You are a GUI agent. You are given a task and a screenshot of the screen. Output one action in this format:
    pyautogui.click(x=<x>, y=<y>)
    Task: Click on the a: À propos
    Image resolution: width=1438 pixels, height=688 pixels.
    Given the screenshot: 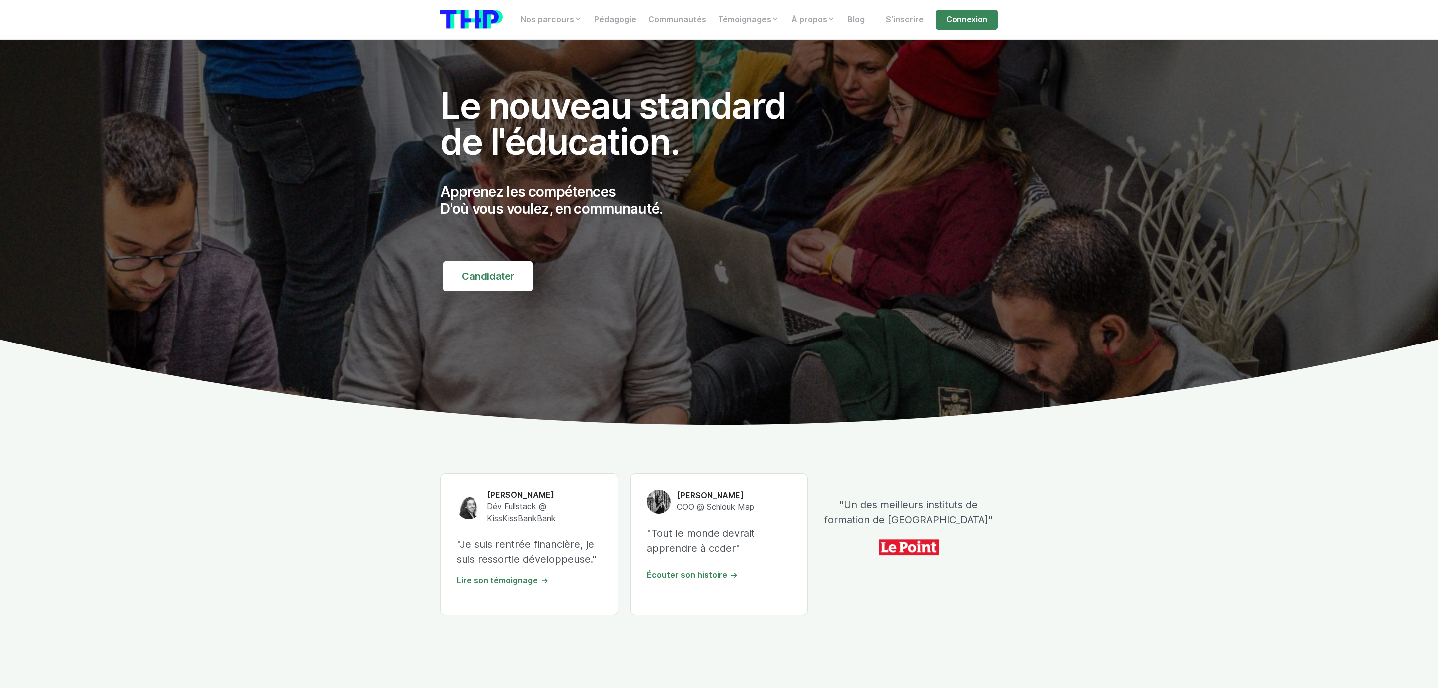 What is the action you would take?
    pyautogui.click(x=813, y=20)
    